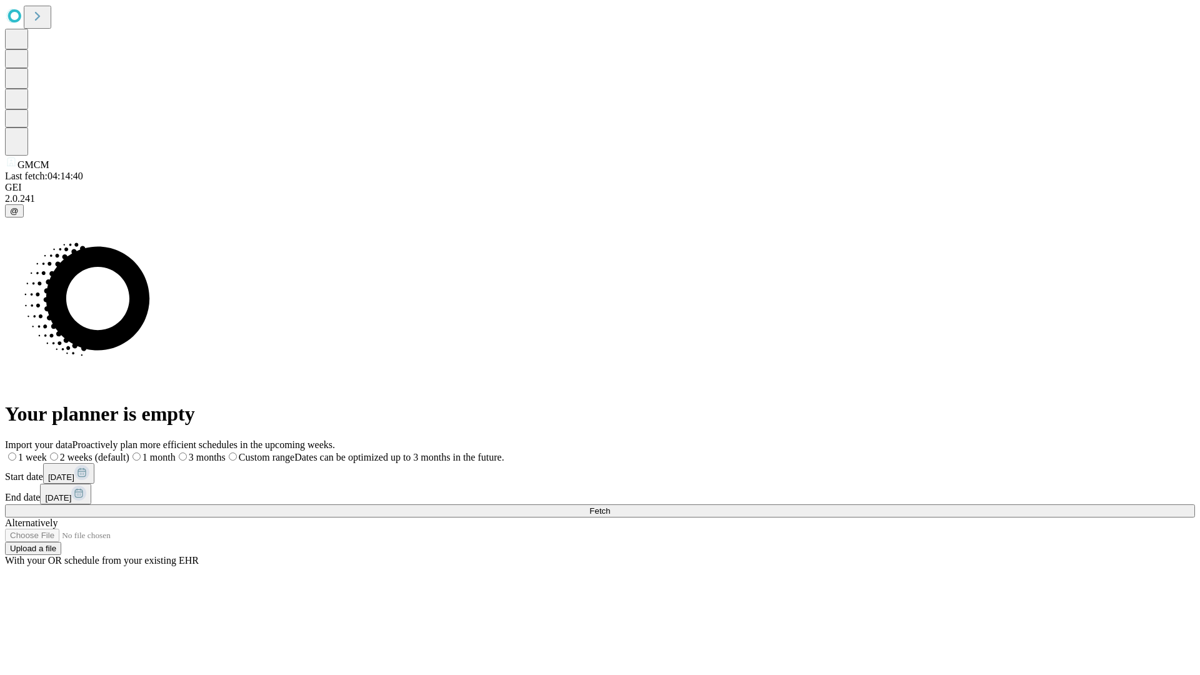 Image resolution: width=1200 pixels, height=675 pixels. I want to click on span: Dates can be optimized up to 3 months in the future., so click(399, 457).